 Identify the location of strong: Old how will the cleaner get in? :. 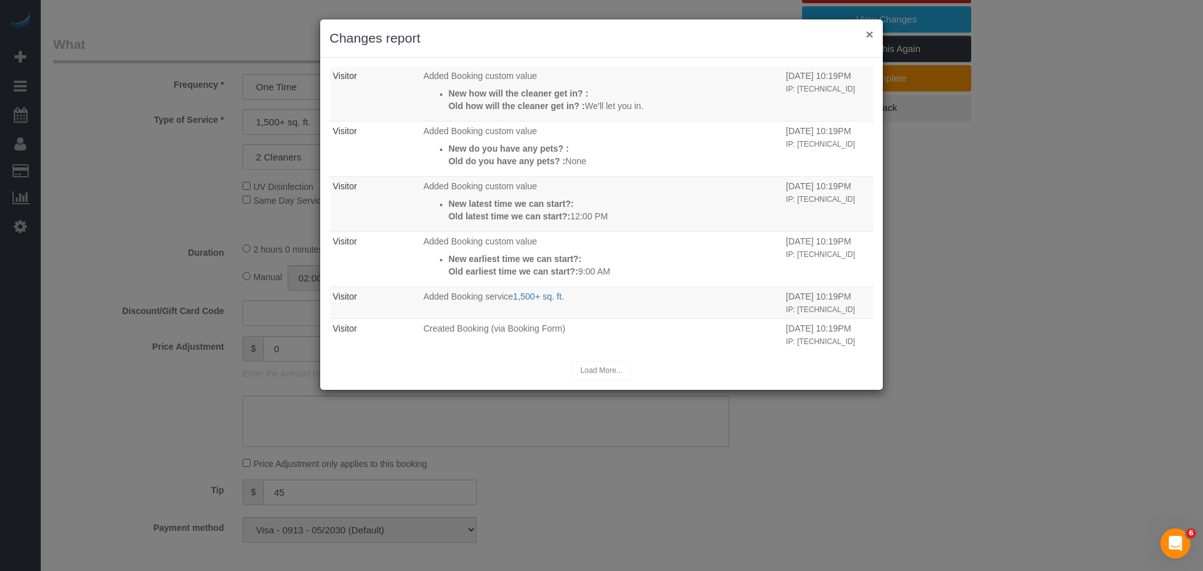
(517, 106).